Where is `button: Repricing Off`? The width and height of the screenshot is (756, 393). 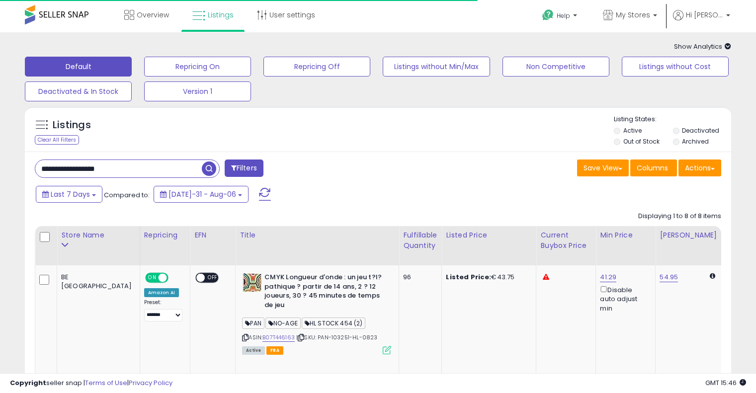 button: Repricing Off is located at coordinates (317, 67).